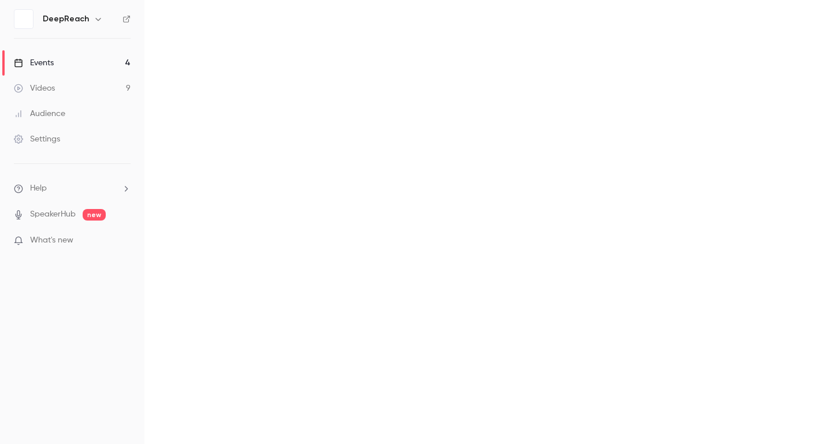 Image resolution: width=813 pixels, height=444 pixels. What do you see at coordinates (51, 240) in the screenshot?
I see `span: What's new` at bounding box center [51, 240].